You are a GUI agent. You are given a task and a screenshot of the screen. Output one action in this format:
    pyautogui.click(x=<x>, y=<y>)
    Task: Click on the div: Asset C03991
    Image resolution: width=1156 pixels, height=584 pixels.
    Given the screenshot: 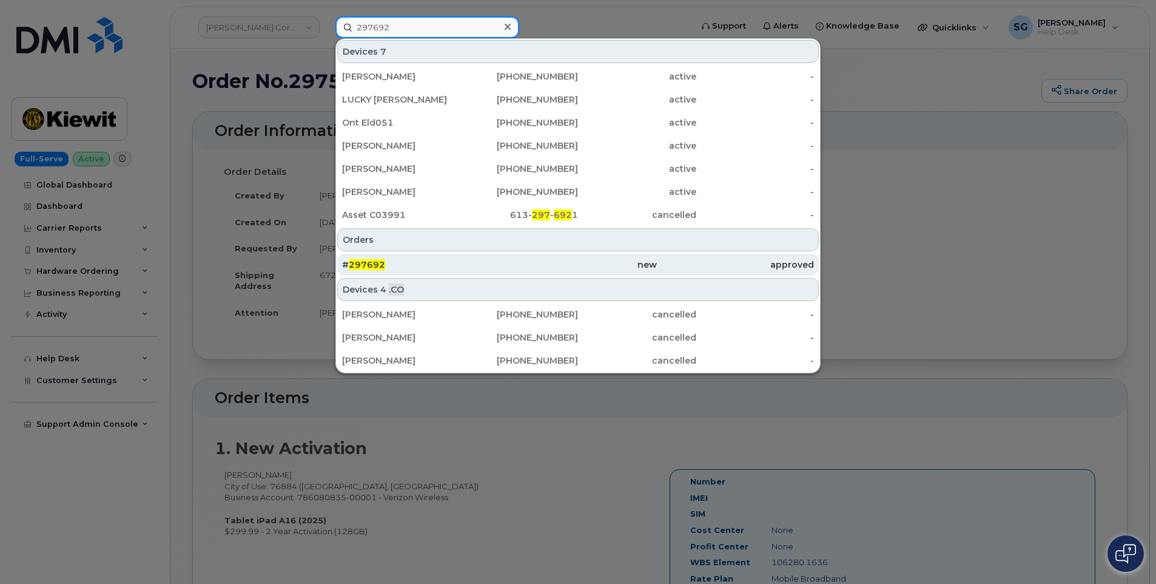 What is the action you would take?
    pyautogui.click(x=401, y=215)
    